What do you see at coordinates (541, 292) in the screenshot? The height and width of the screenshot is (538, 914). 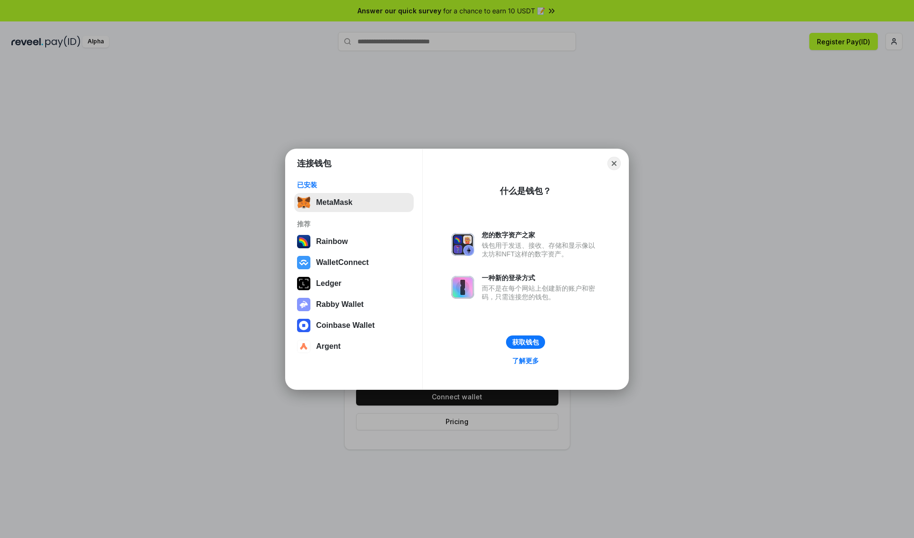 I see `div: 而不是在每个网站上创建新的账户和密码，只需连接您的钱包。` at bounding box center [541, 292].